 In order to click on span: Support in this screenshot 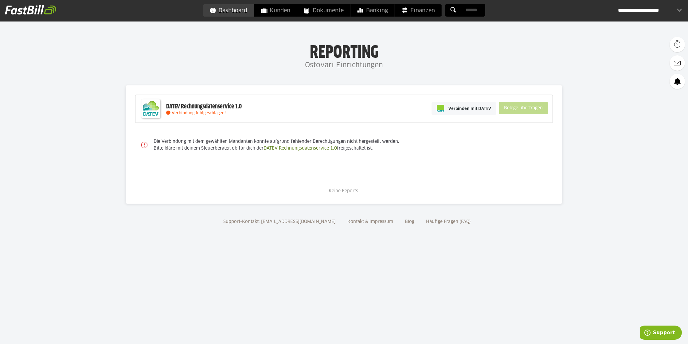, I will do `click(24, 7)`.